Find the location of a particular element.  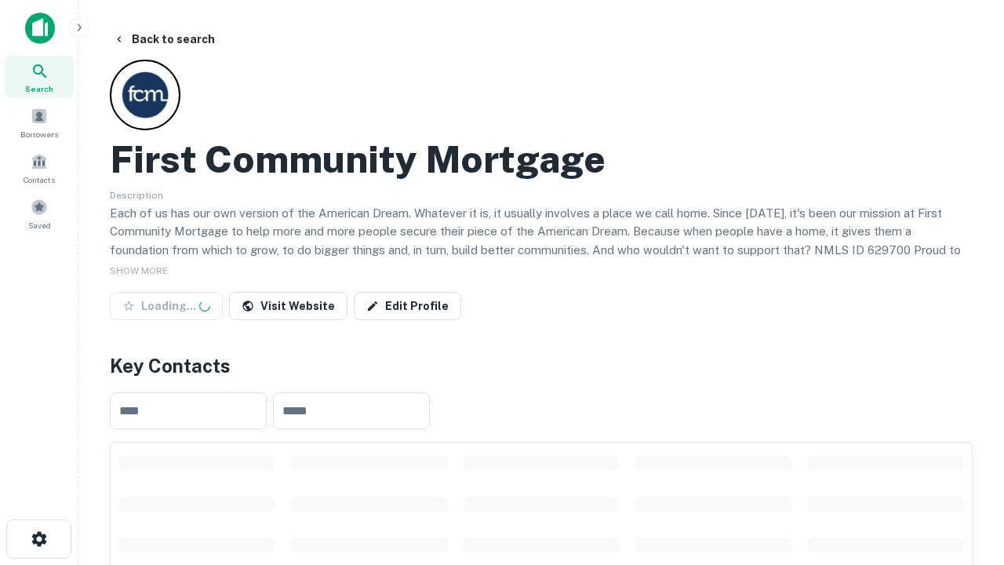

span: Description is located at coordinates (136, 195).